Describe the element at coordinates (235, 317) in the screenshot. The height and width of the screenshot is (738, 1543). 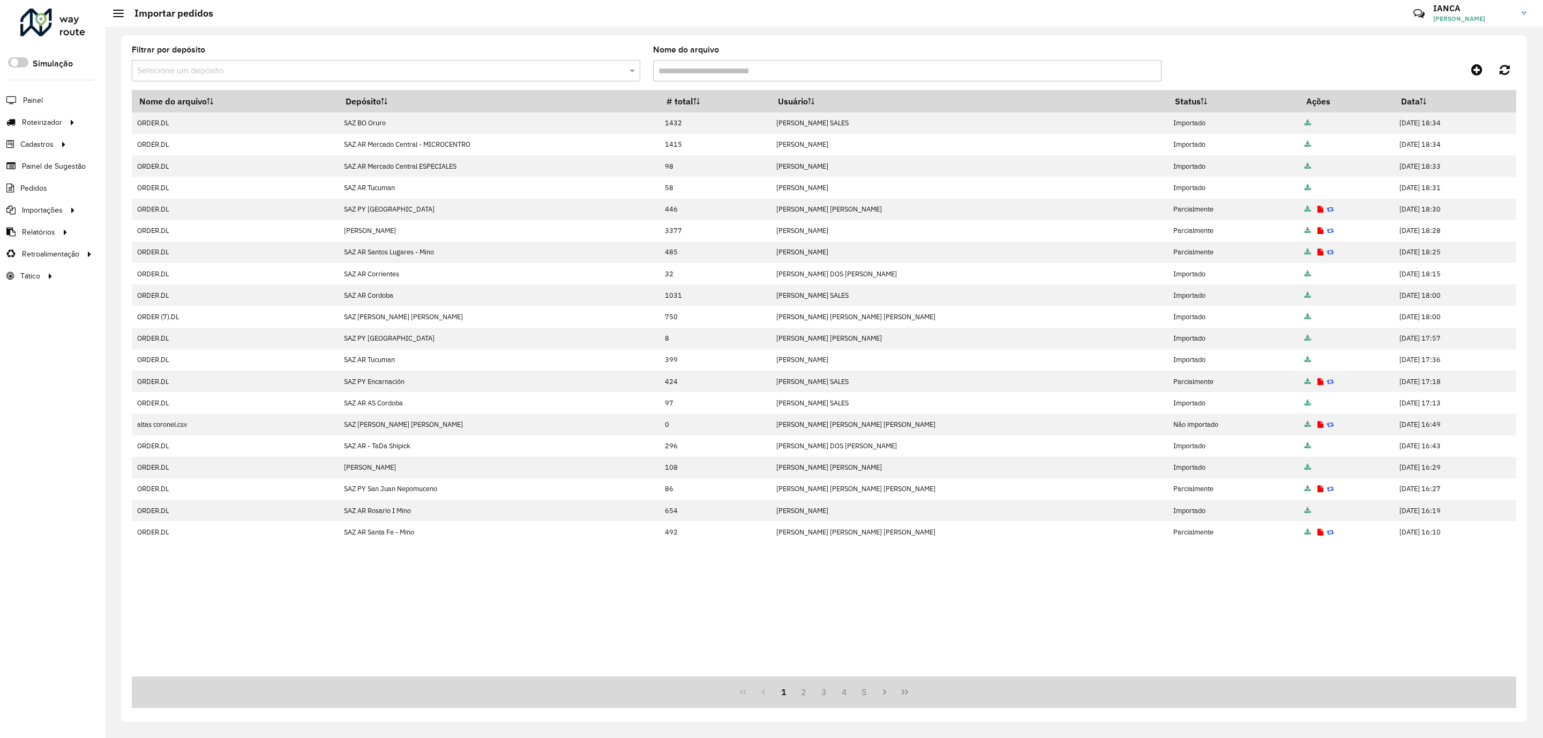
I see `td: ORDER (7).DL` at that location.